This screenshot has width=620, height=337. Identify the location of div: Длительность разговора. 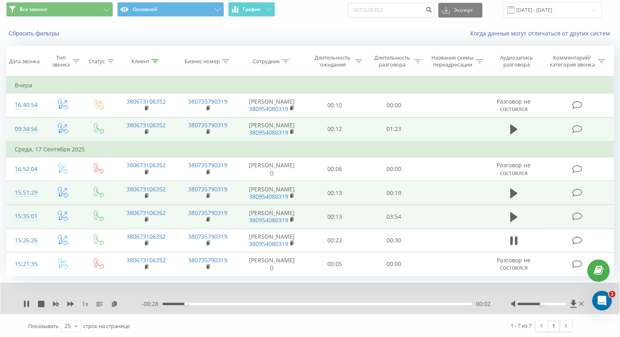
(392, 61).